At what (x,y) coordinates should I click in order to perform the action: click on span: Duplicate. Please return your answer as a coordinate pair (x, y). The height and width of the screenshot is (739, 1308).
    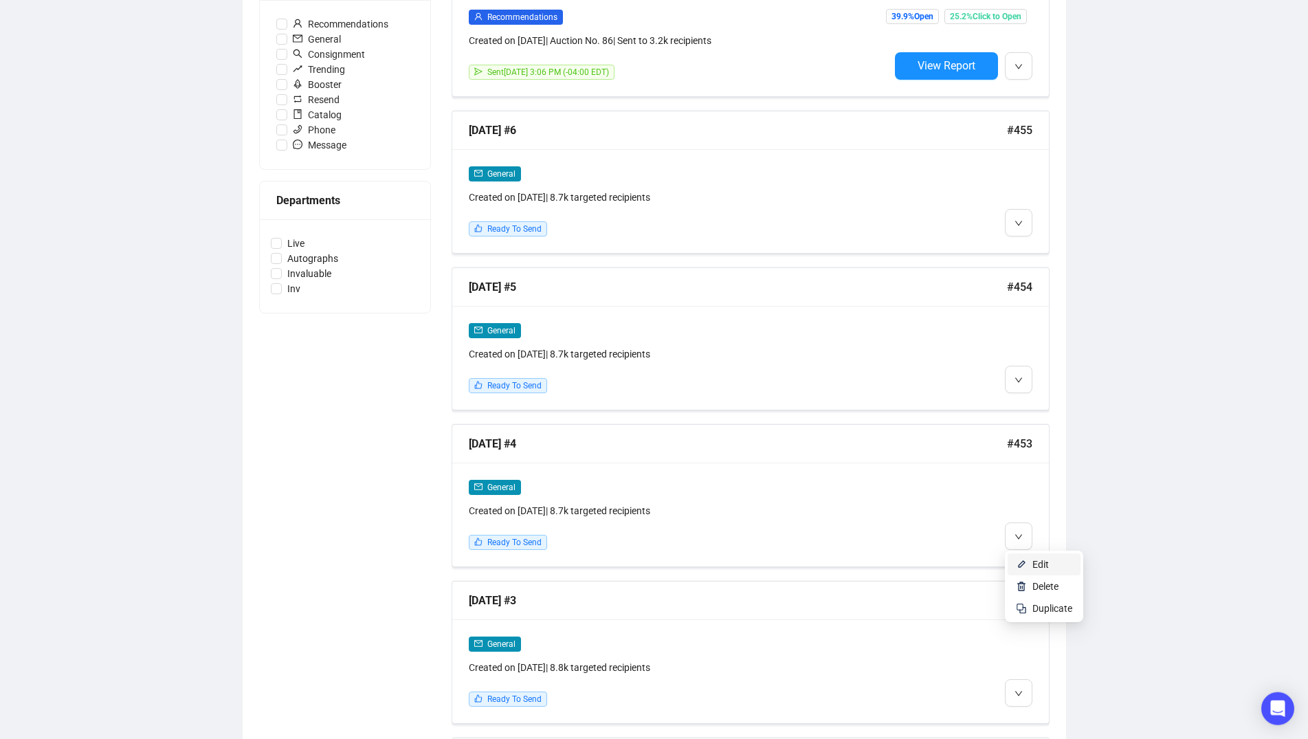
    Looking at the image, I should click on (1052, 608).